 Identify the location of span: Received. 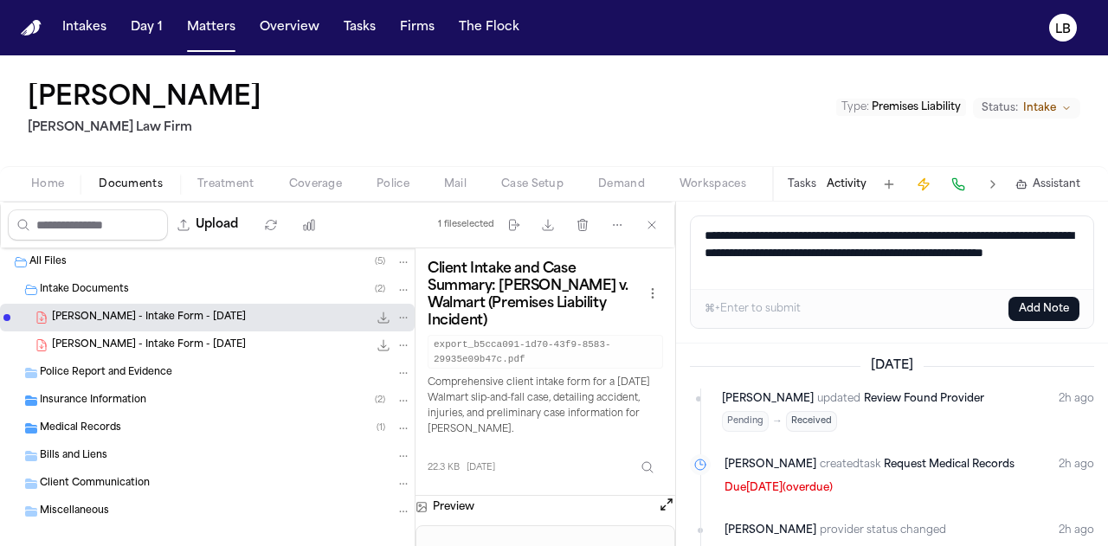
(811, 422).